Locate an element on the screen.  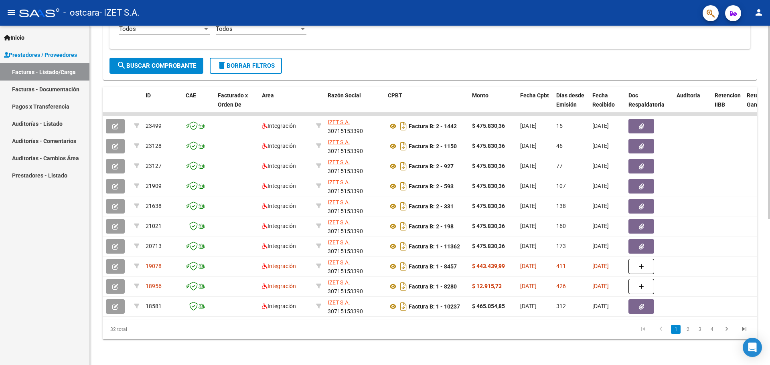
datatable-header-cell: CAE is located at coordinates (198, 105).